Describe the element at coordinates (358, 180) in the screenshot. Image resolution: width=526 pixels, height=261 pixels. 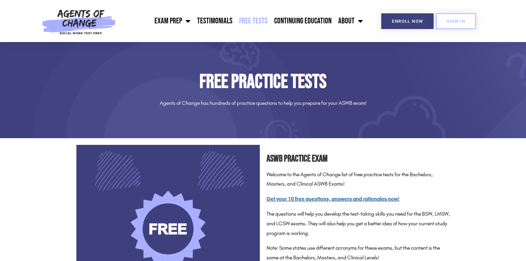
I see `p: Welcome to the Agents of Change list of free practice tests for the Bachelors, Masters, and Clini...` at that location.